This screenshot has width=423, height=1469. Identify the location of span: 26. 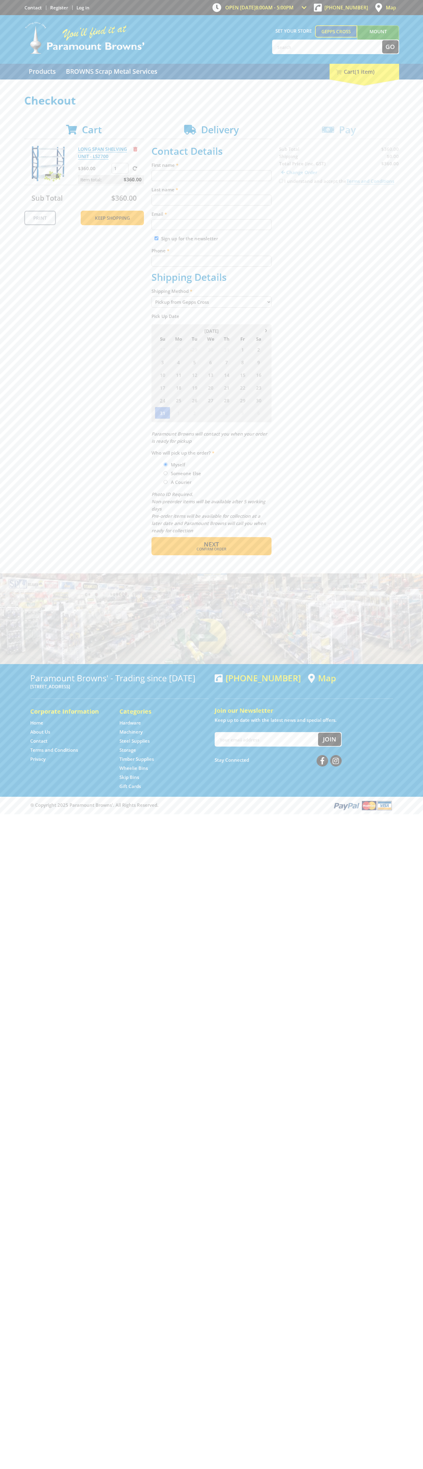
(194, 400).